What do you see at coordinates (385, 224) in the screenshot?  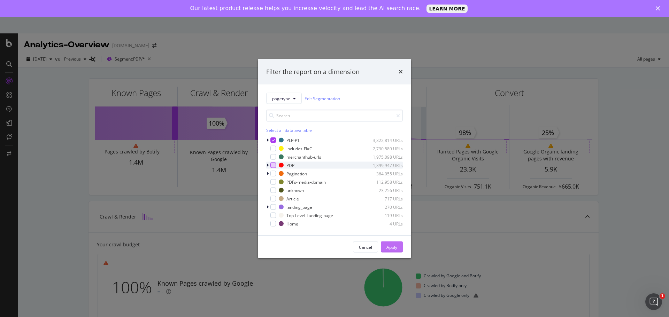 I see `div: 4 URLs` at bounding box center [385, 224].